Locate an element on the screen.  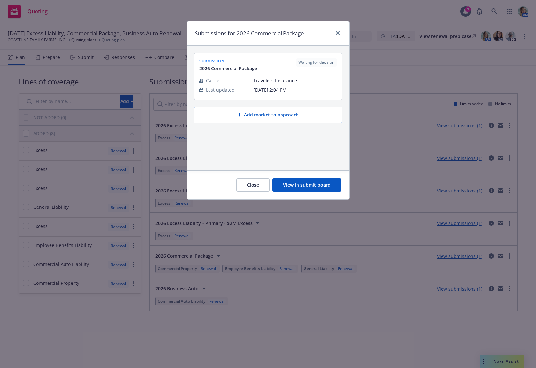
span: Carrier is located at coordinates (214, 80).